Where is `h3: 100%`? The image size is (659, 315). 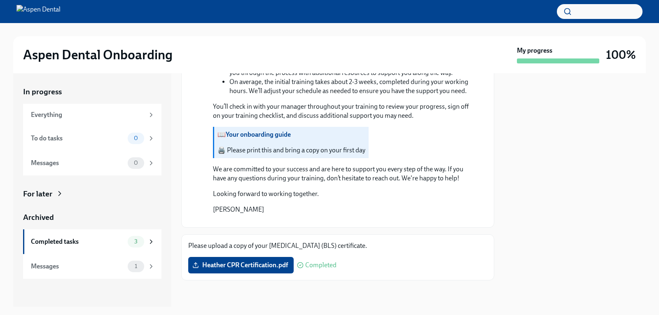
h3: 100% is located at coordinates (621, 55).